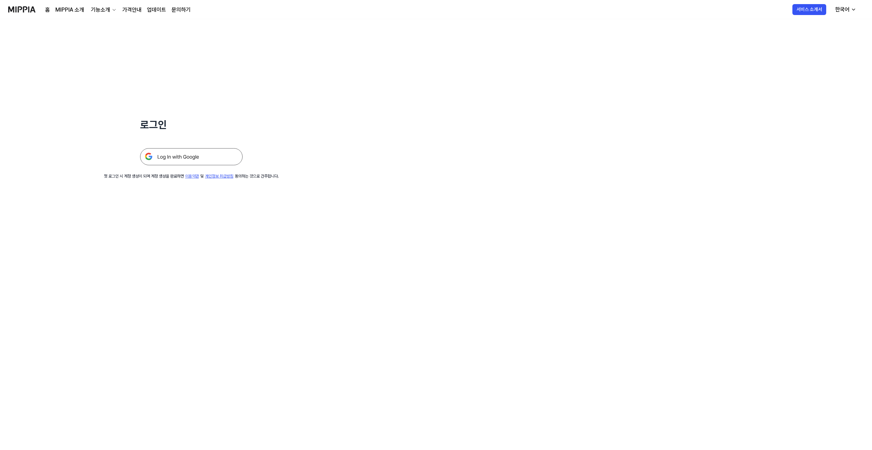 The image size is (872, 450). I want to click on a: 홈, so click(47, 10).